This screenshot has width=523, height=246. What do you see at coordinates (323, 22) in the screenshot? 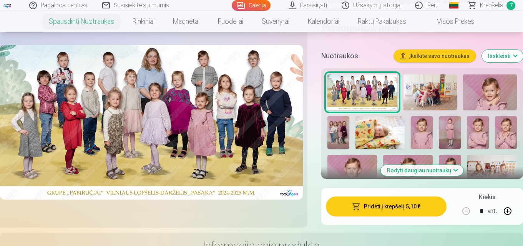
I see `a: Kalendoriai` at bounding box center [323, 22].